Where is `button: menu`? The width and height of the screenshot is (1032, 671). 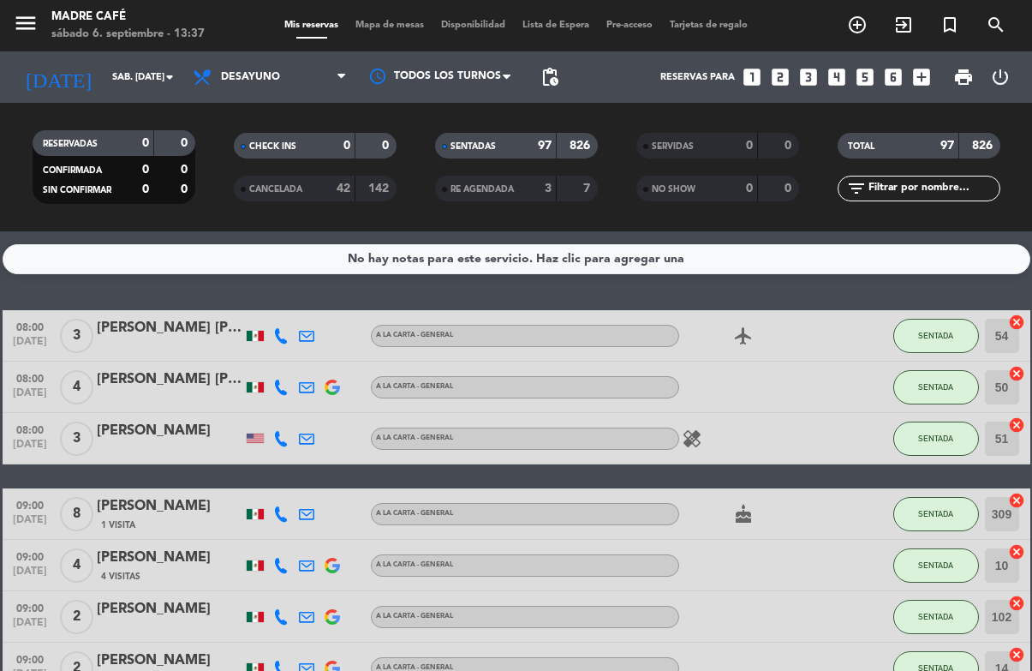 button: menu is located at coordinates (26, 26).